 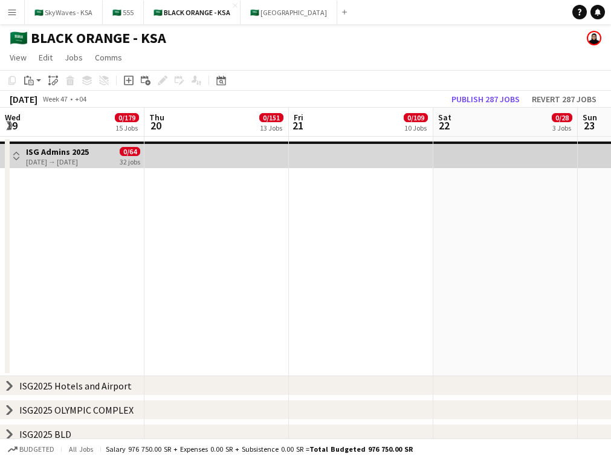 I want to click on span: Wed, so click(x=13, y=117).